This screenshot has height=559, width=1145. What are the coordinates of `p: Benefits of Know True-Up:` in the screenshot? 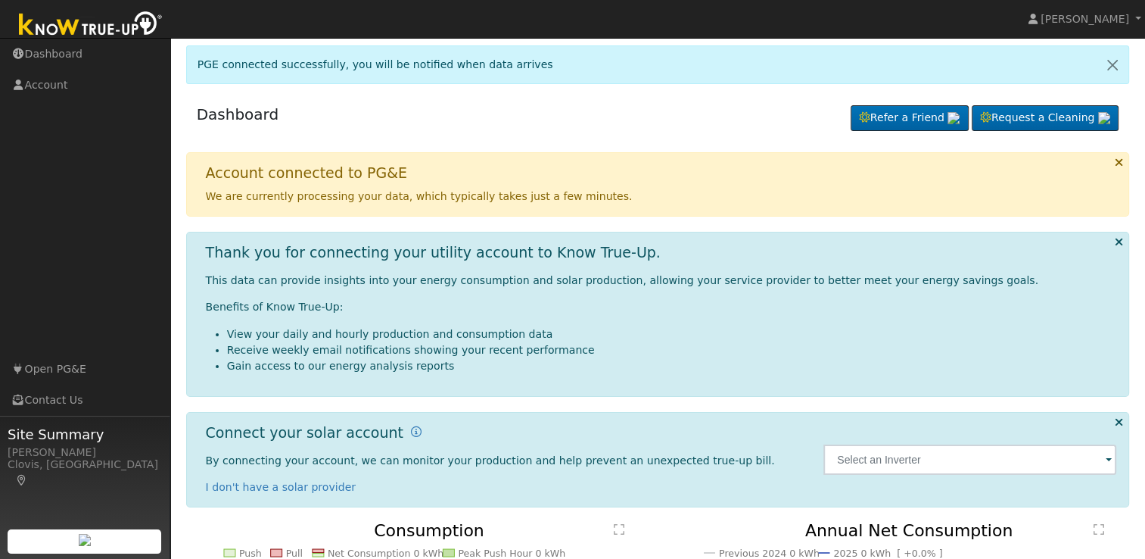 It's located at (662, 307).